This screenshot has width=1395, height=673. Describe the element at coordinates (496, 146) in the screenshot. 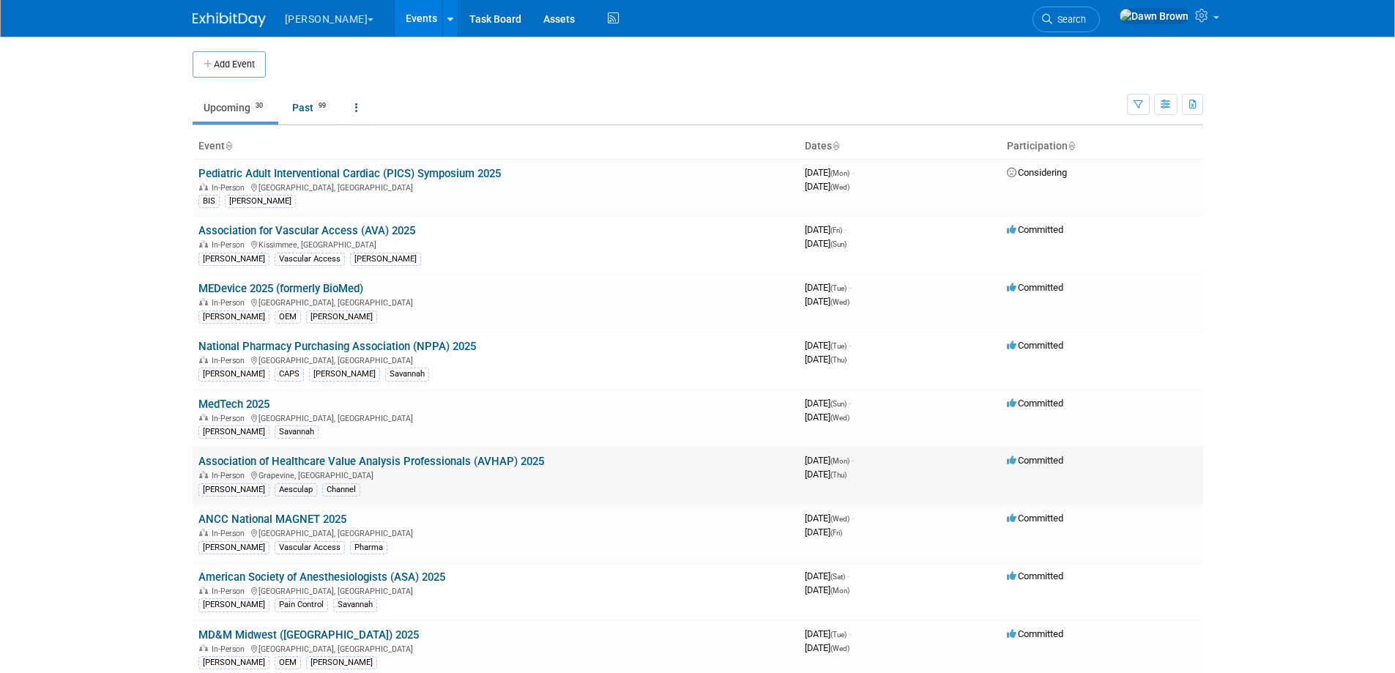

I see `th: Event` at that location.